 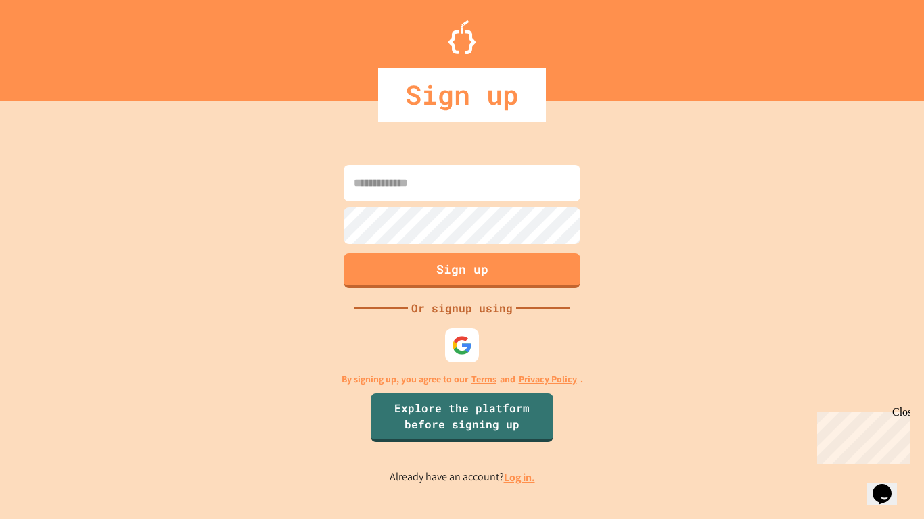 I want to click on a: Log in., so click(x=519, y=477).